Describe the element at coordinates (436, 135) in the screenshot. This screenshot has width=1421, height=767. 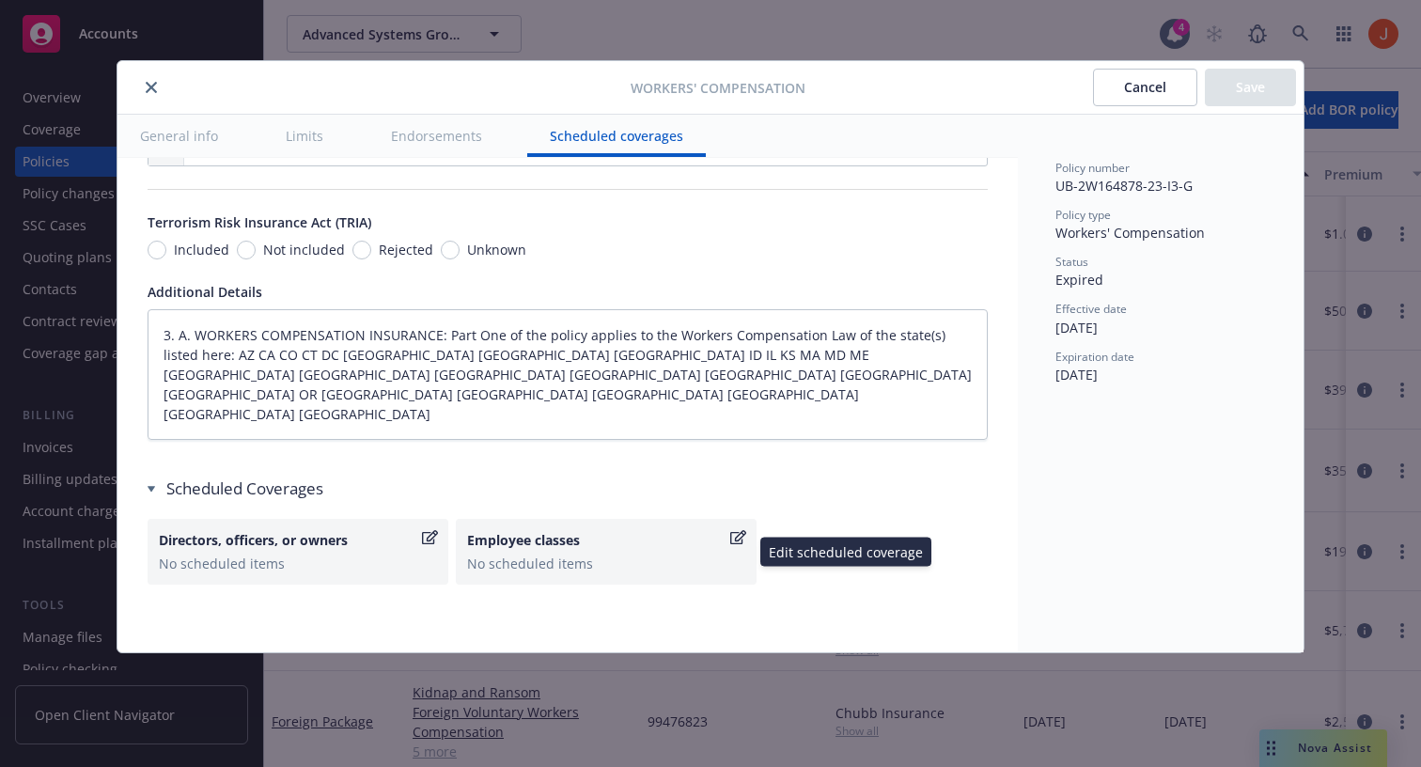
I see `button: Endorsements` at that location.